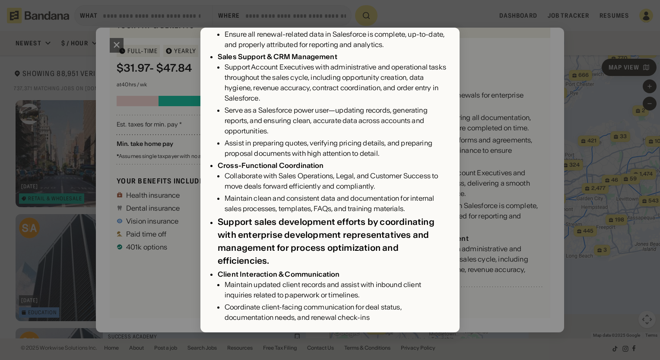 Image resolution: width=660 pixels, height=360 pixels. I want to click on div: Support Account Executives with administrative and operational tasks throughout the sales cycle, ..., so click(337, 82).